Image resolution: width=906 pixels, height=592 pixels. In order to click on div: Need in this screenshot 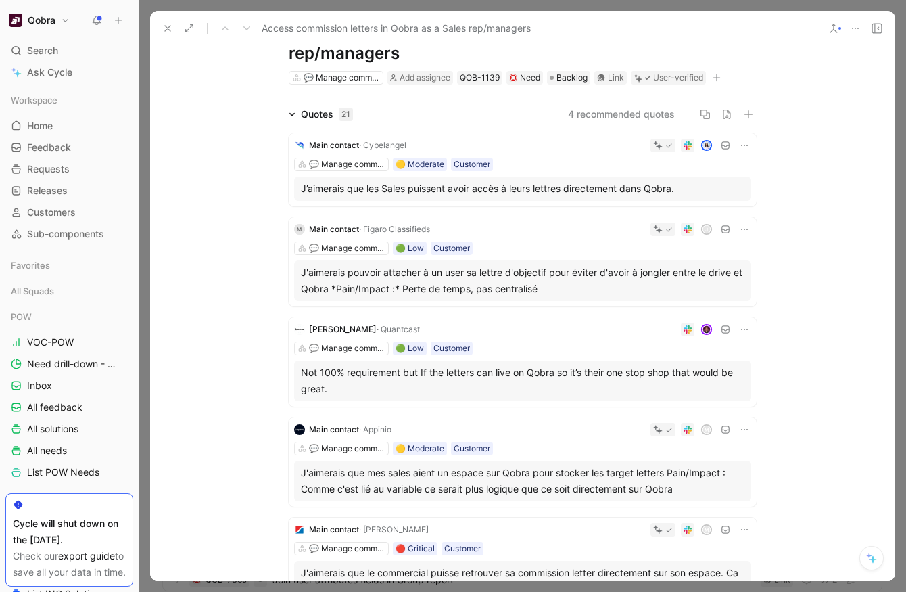, I will do `click(525, 78)`.